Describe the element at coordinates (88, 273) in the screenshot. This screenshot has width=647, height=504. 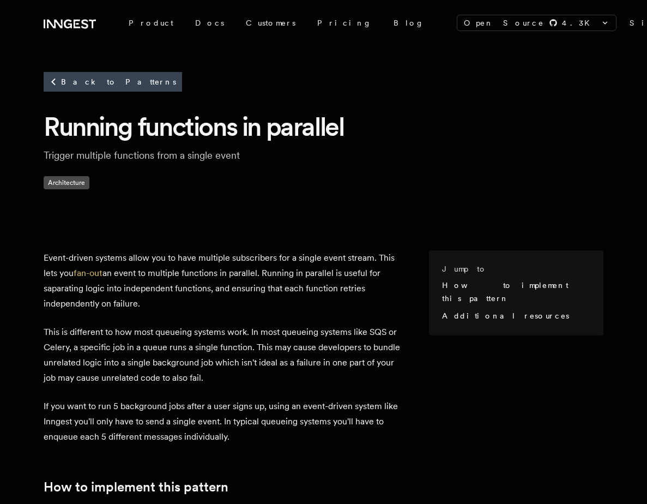
I see `a: fan-out` at that location.